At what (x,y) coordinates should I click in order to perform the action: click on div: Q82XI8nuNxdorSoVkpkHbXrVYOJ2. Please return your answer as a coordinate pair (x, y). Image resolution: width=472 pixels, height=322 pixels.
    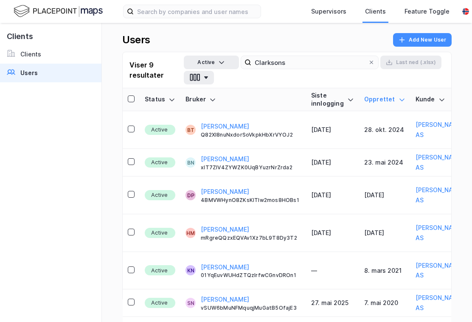
    Looking at the image, I should click on (251, 135).